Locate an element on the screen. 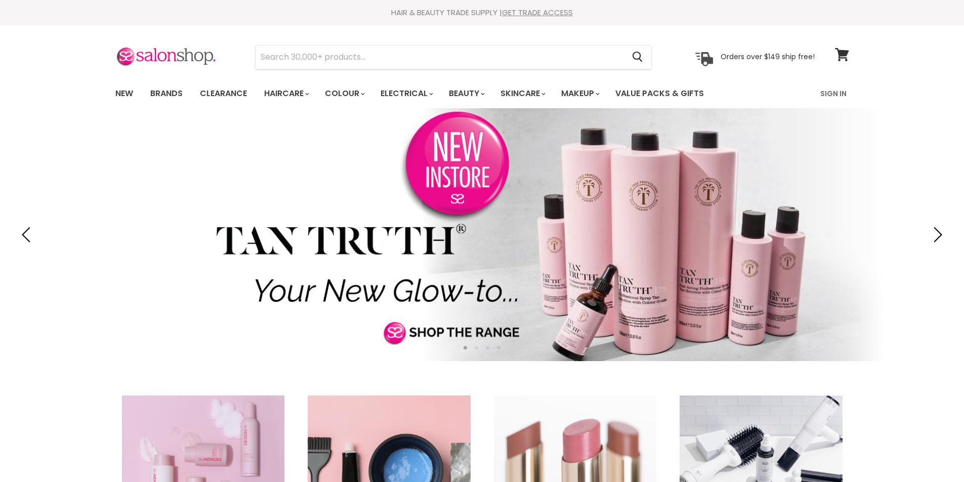 This screenshot has width=964, height=482. a: Haircare is located at coordinates (286, 94).